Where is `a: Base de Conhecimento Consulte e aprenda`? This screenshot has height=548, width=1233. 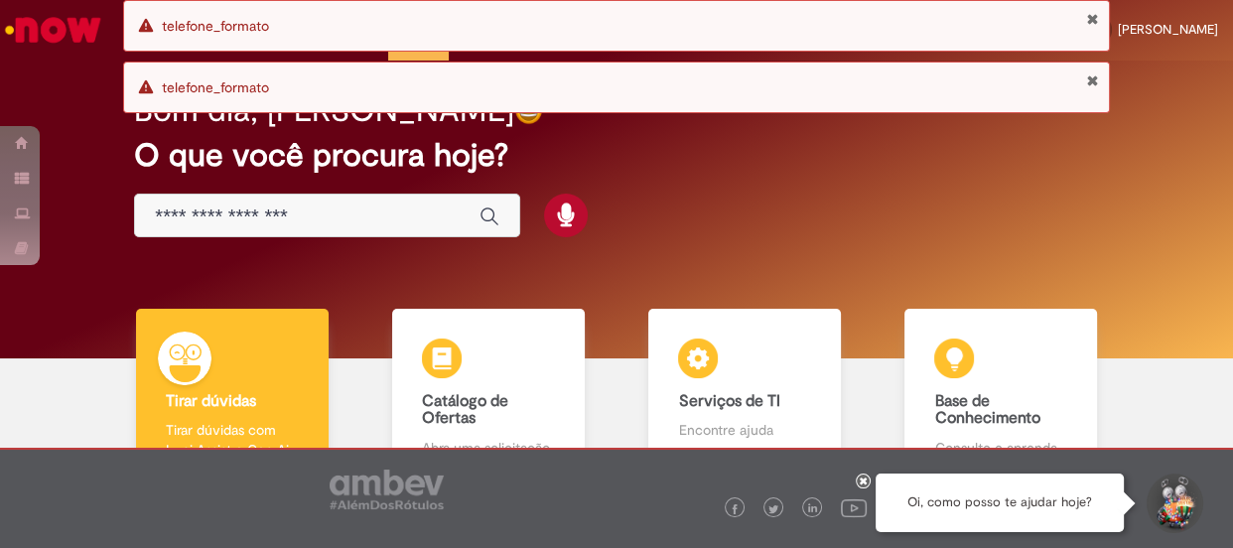 a: Base de Conhecimento Consulte e aprenda is located at coordinates (1001, 394).